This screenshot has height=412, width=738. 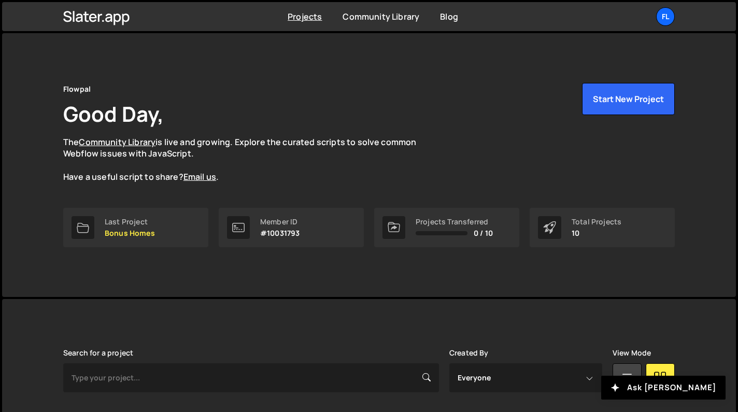 I want to click on button: Start New Project, so click(x=628, y=99).